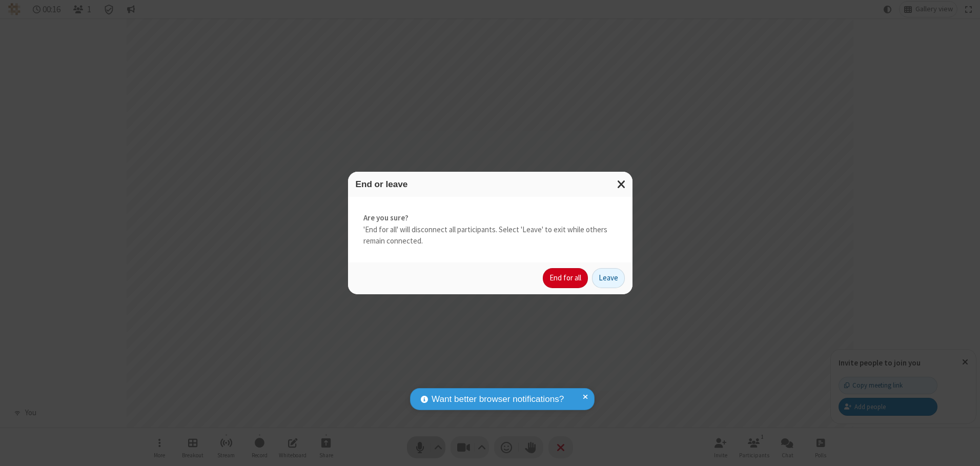 The image size is (980, 466). What do you see at coordinates (498, 399) in the screenshot?
I see `span: Want better browser notifications?` at bounding box center [498, 399].